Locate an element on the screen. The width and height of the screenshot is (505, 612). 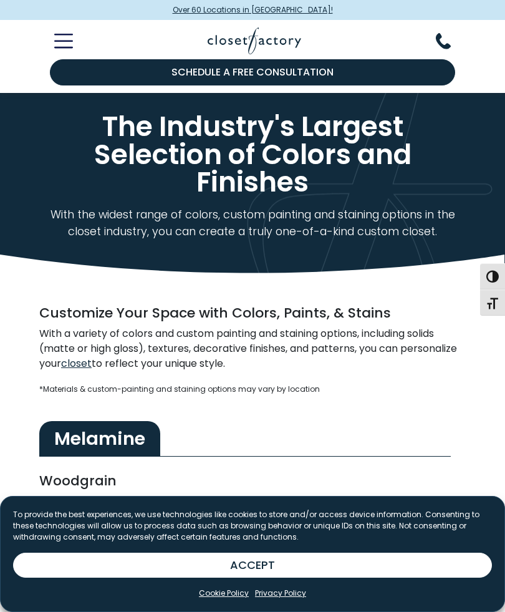
h5: Customize Your Space with Colors, Paints, & Stains is located at coordinates (253, 313).